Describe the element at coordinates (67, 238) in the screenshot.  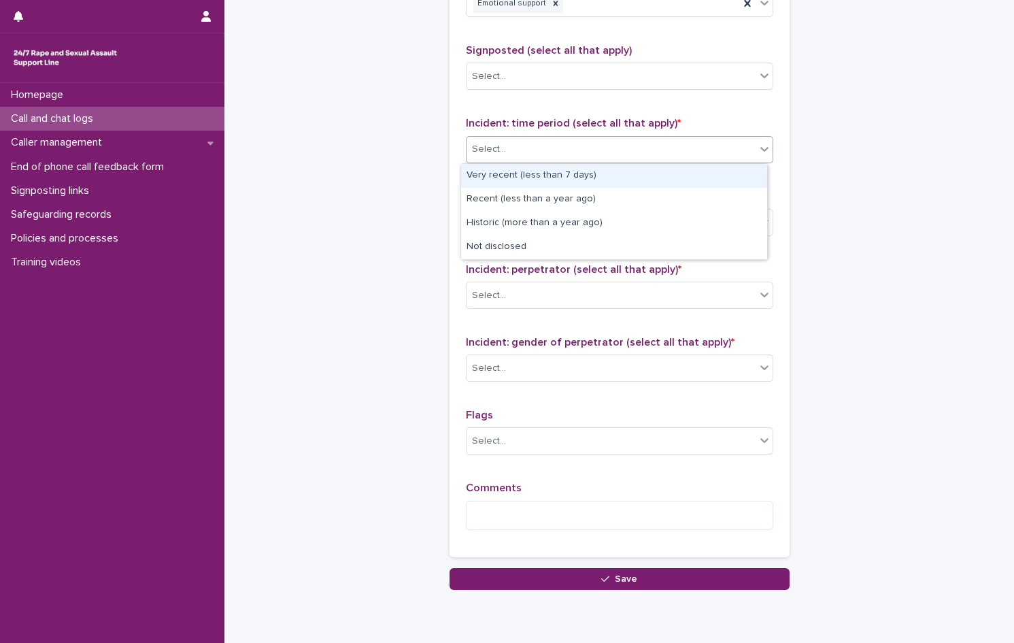
I see `p: Policies and processes` at that location.